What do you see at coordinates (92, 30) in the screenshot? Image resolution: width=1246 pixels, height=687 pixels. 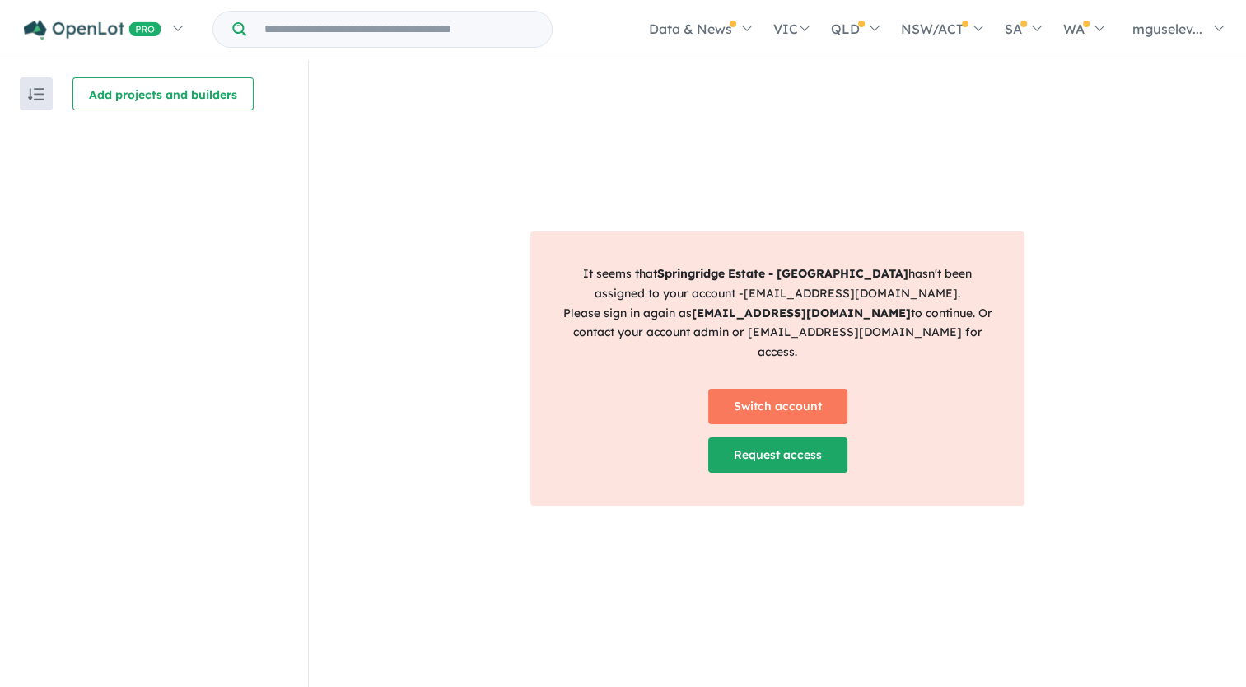 I see `img: Openlot PRO Logo White` at bounding box center [92, 30].